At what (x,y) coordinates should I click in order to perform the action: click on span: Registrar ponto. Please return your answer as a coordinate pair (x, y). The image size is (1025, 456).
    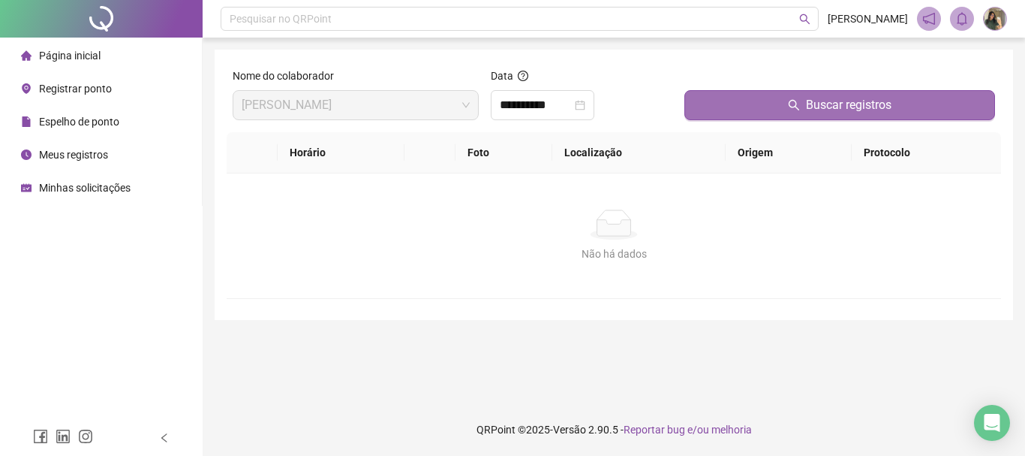
    Looking at the image, I should click on (75, 89).